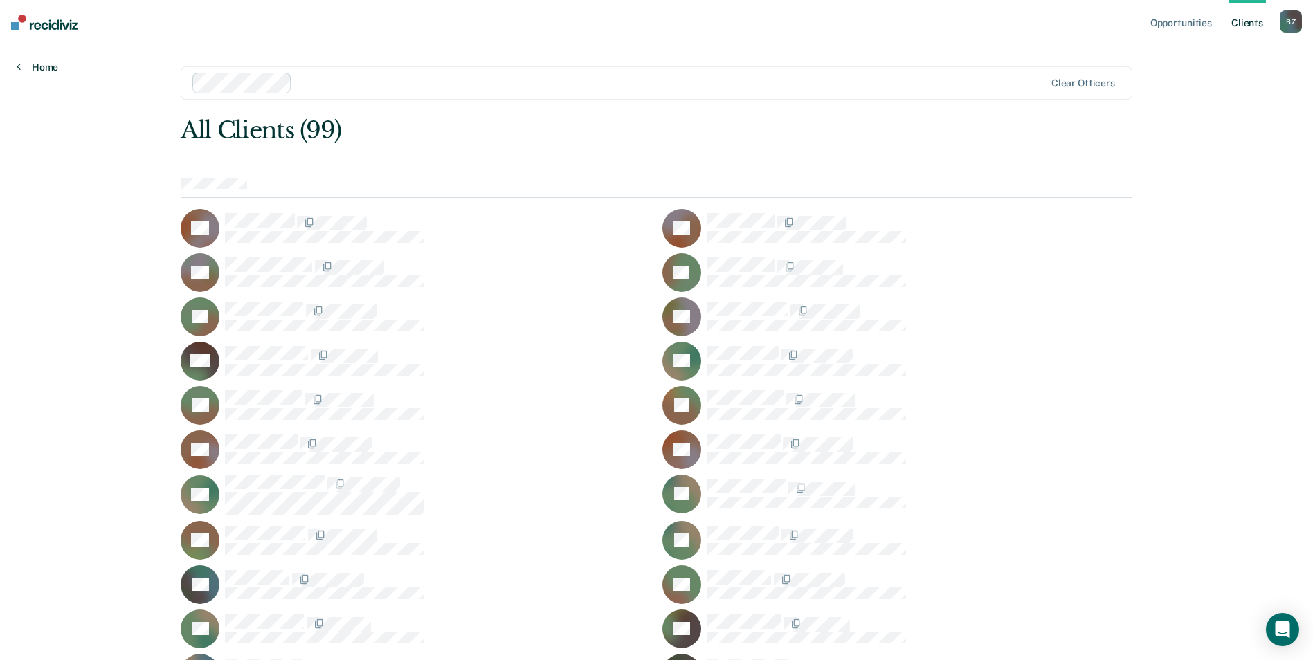 The width and height of the screenshot is (1313, 660). What do you see at coordinates (1291, 21) in the screenshot?
I see `button: BZ` at bounding box center [1291, 21].